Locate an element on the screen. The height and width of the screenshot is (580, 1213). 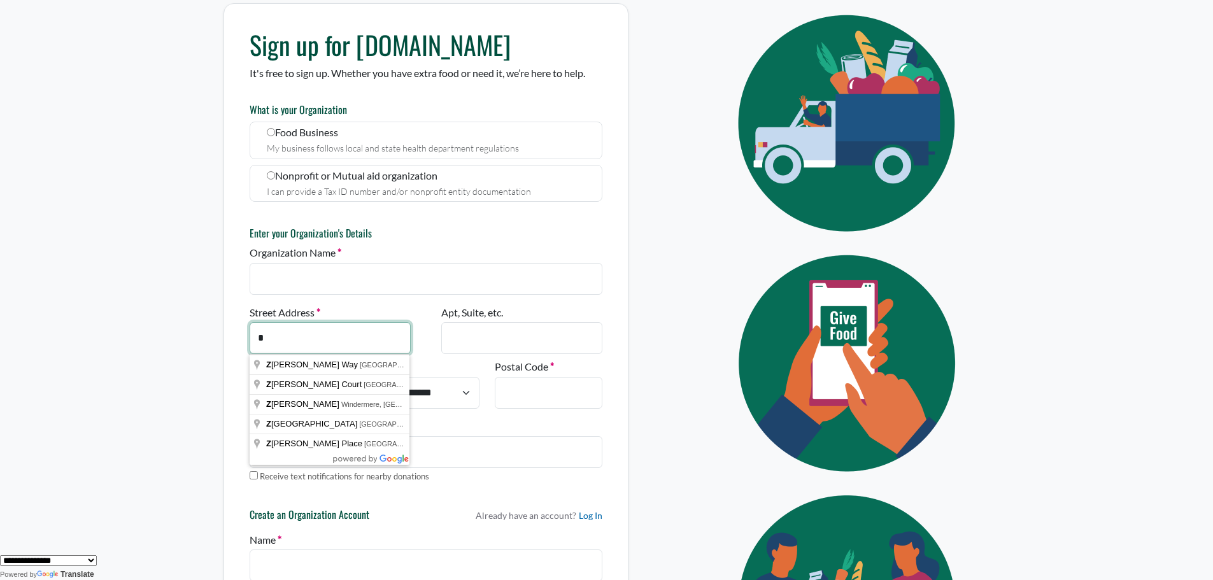
p: It's free to sign up. Whether you have extra food or need it, we’re here to help. is located at coordinates (426, 73).